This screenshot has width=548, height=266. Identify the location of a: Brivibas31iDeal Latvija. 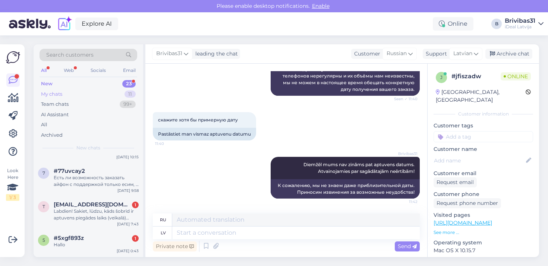
(524, 24).